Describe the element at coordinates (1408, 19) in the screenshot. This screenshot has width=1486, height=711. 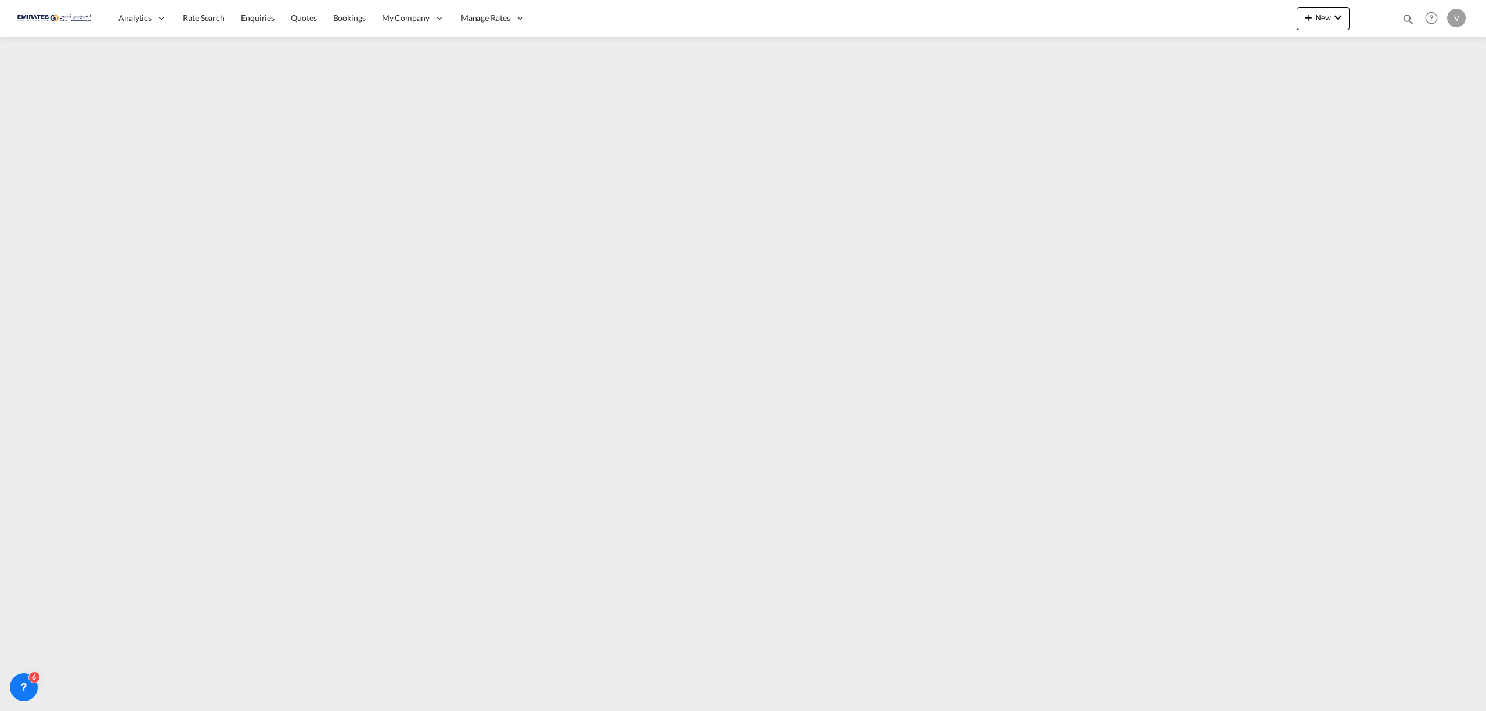
I see `md-icon: icon-magnify` at that location.